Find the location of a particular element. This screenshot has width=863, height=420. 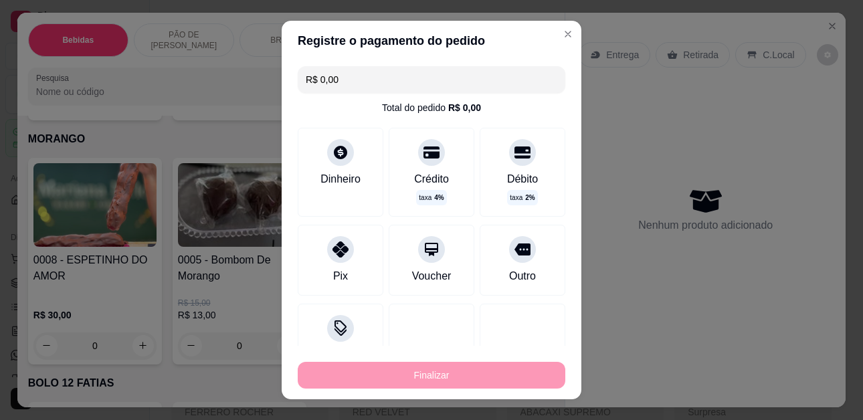

div: Voucher is located at coordinates (432, 276).